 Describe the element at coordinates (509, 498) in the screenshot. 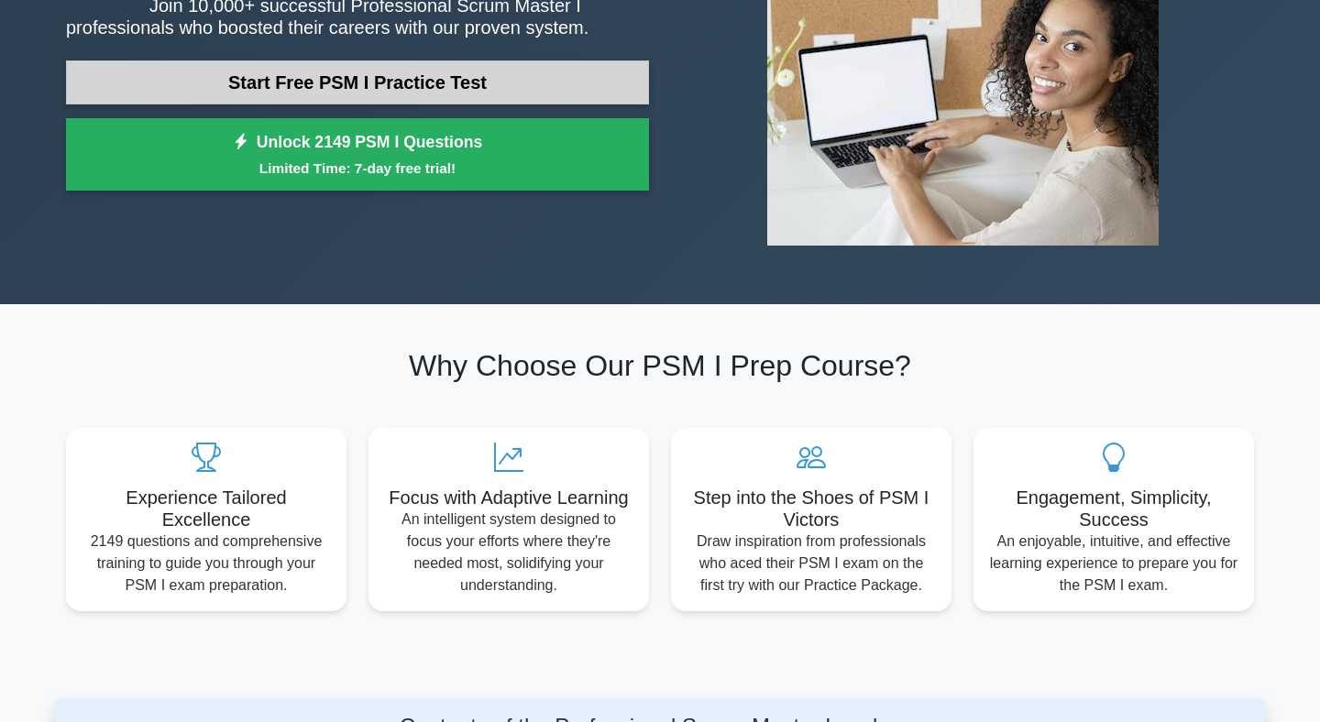

I see `h5: Focus with Adaptive Learning` at that location.